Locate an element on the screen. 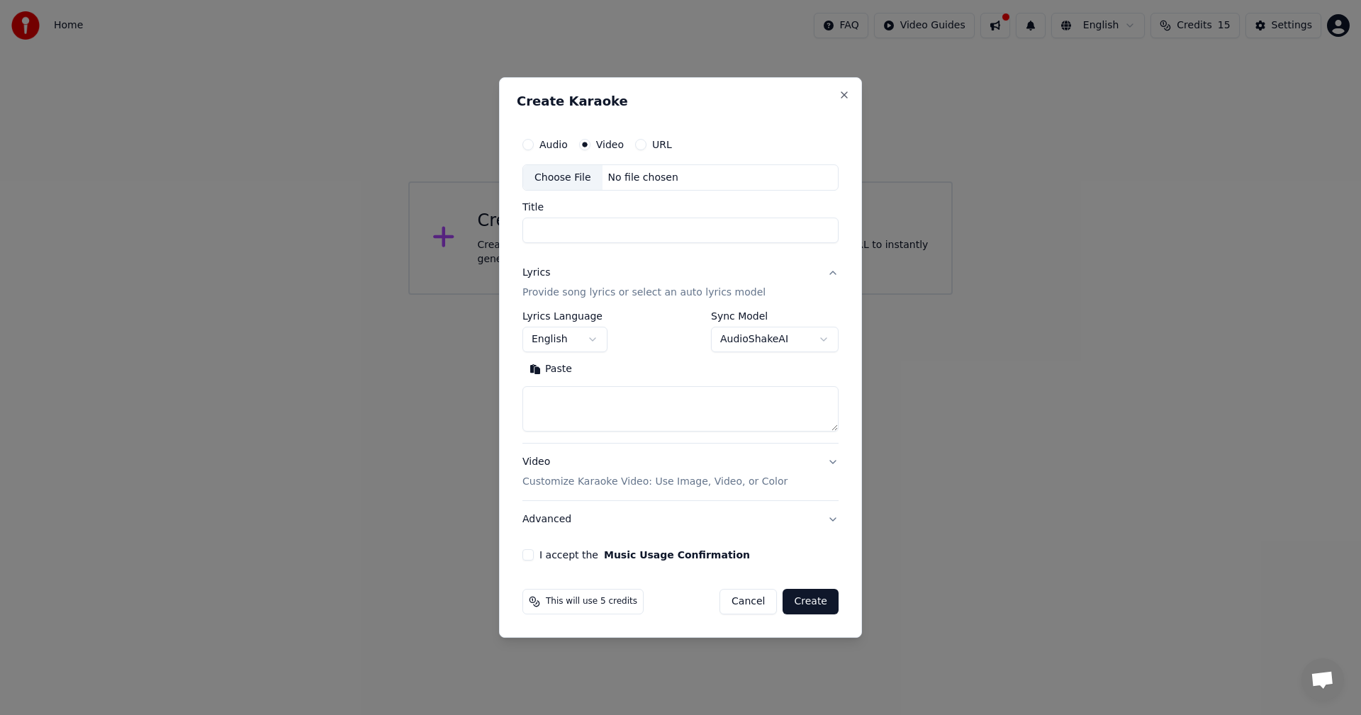  p: Provide song lyrics or select an auto lyrics model is located at coordinates (644, 293).